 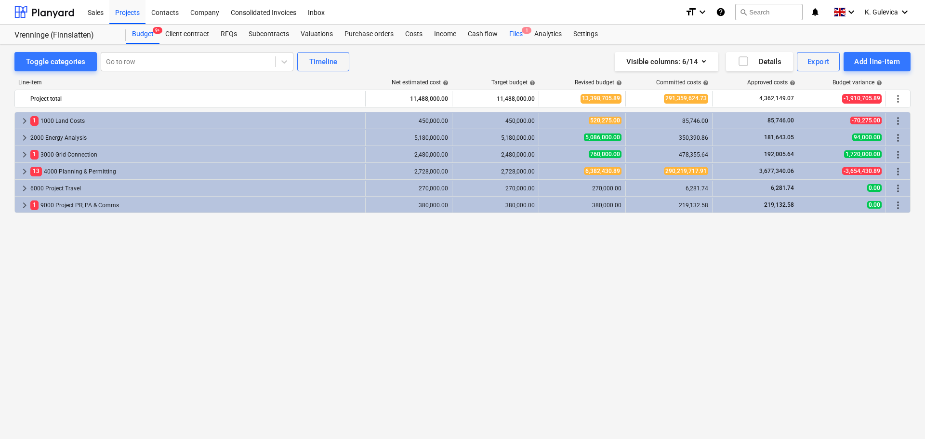 What do you see at coordinates (369, 34) in the screenshot?
I see `a: Purchase orders` at bounding box center [369, 34].